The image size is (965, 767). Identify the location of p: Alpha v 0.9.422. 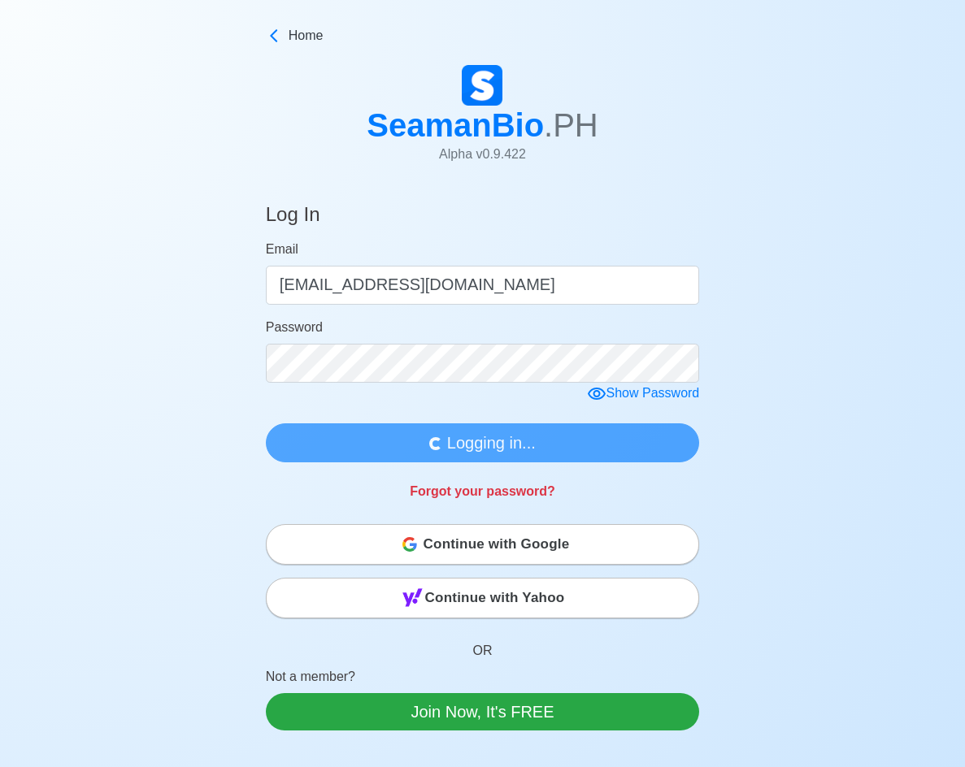
(482, 154).